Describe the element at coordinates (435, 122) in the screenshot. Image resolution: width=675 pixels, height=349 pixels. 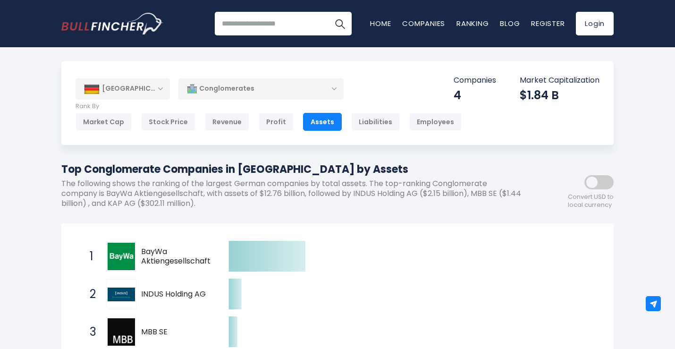
I see `div: Employees` at that location.